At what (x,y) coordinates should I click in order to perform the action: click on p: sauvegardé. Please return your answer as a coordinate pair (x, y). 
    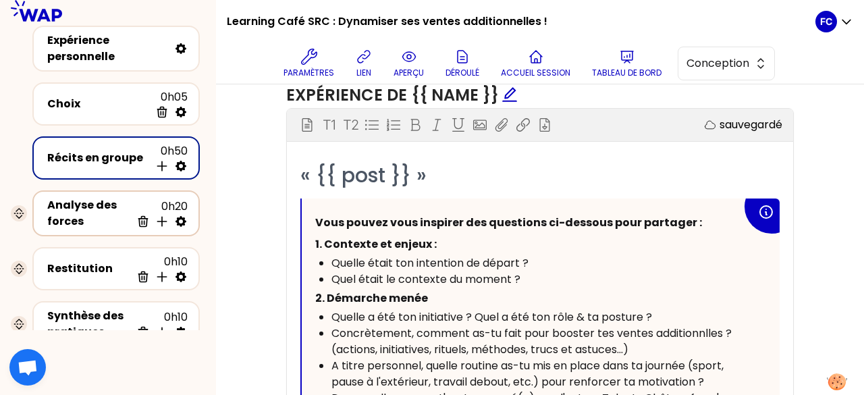
    Looking at the image, I should click on (750, 125).